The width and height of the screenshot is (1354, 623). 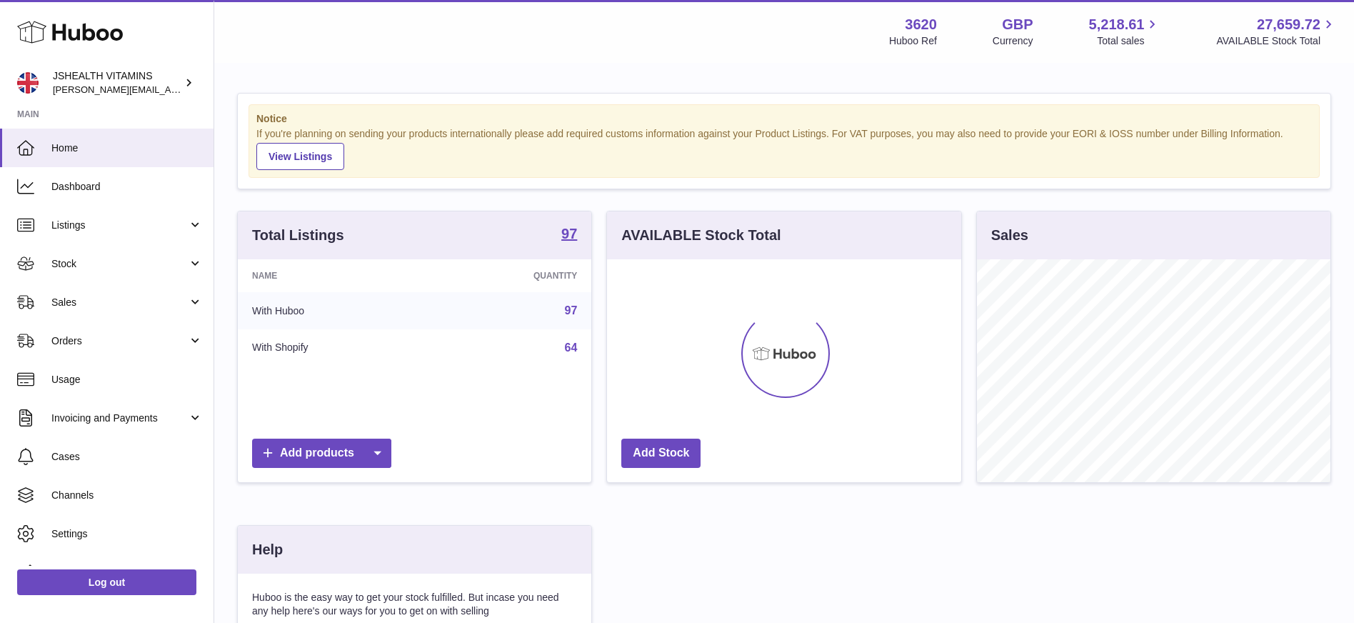 What do you see at coordinates (1124, 31) in the screenshot?
I see `a: 5,218.61 Total sales` at bounding box center [1124, 31].